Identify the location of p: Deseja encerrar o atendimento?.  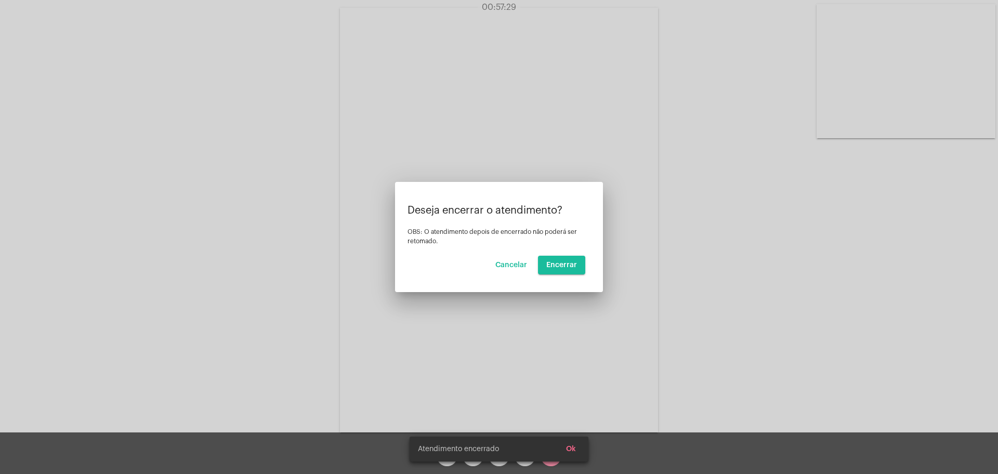
(499, 210).